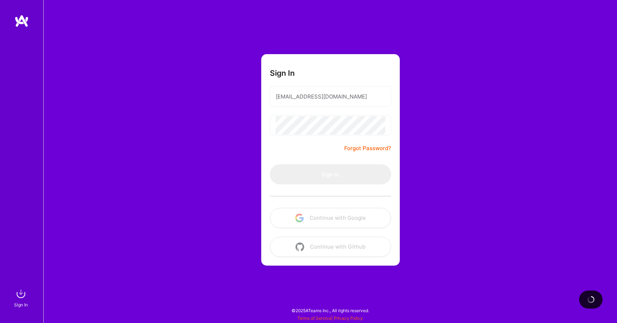  Describe the element at coordinates (331, 247) in the screenshot. I see `button: Continue with Github` at that location.